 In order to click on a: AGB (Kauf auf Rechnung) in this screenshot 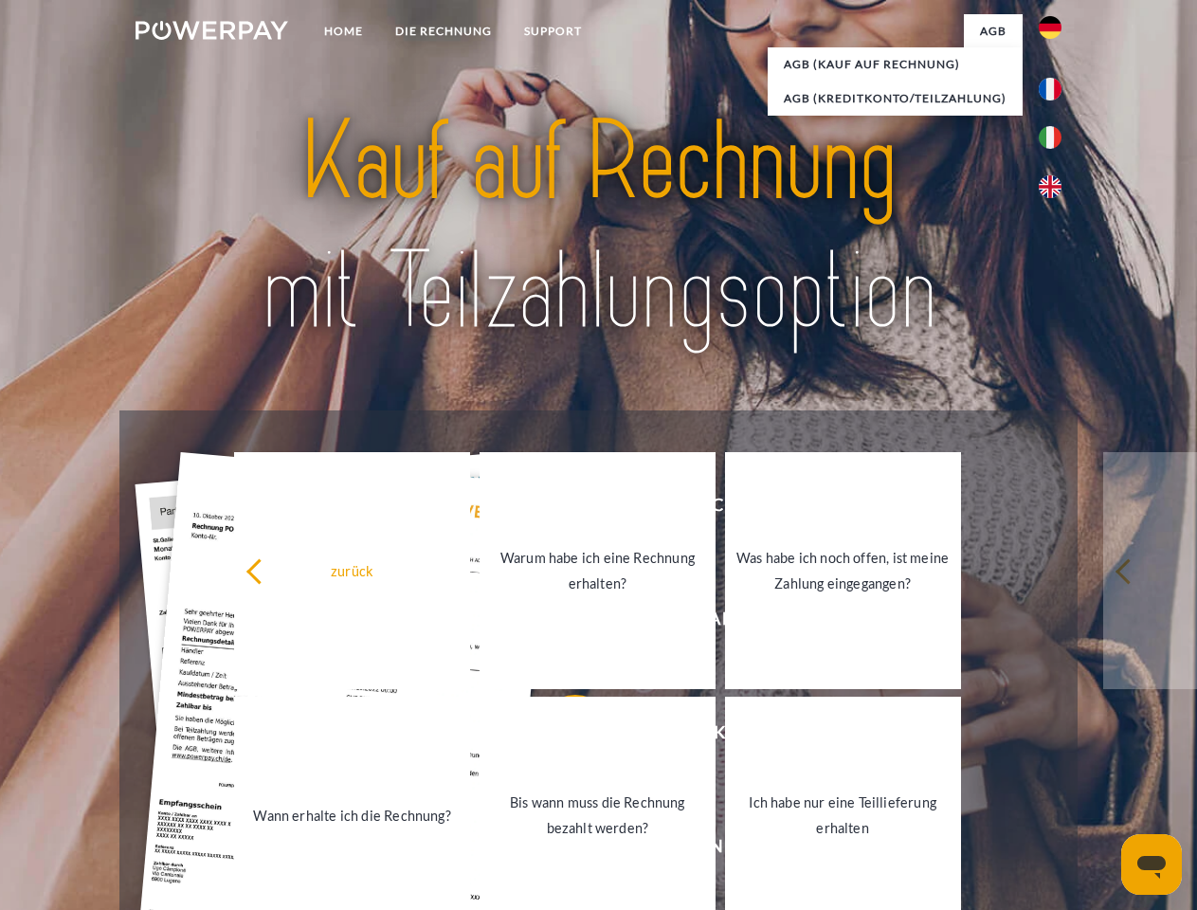, I will do `click(895, 64)`.